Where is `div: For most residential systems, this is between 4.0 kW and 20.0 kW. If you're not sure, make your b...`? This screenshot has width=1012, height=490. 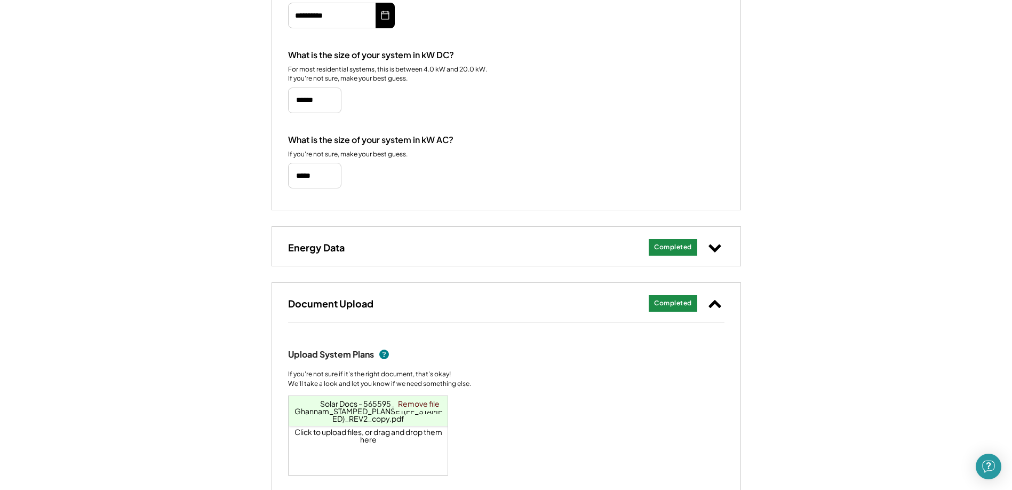 div: For most residential systems, this is between 4.0 kW and 20.0 kW. If you're not sure, make your b... is located at coordinates (388, 74).